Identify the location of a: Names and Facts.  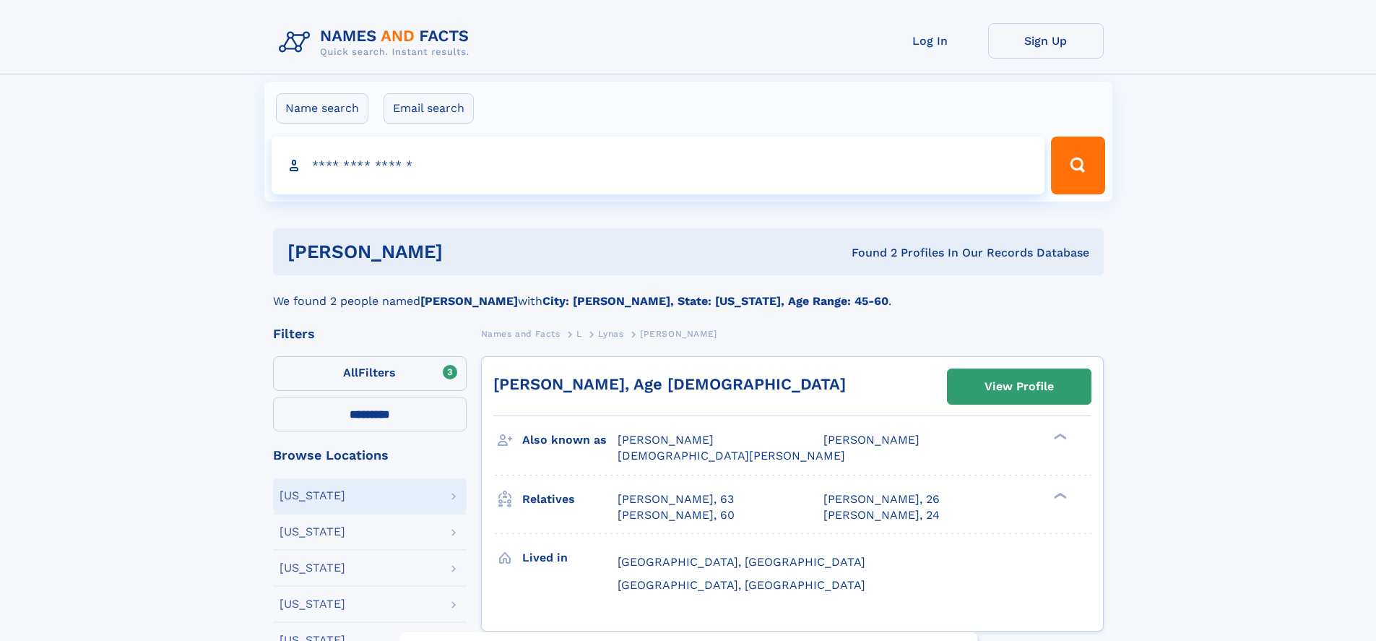
(521, 333).